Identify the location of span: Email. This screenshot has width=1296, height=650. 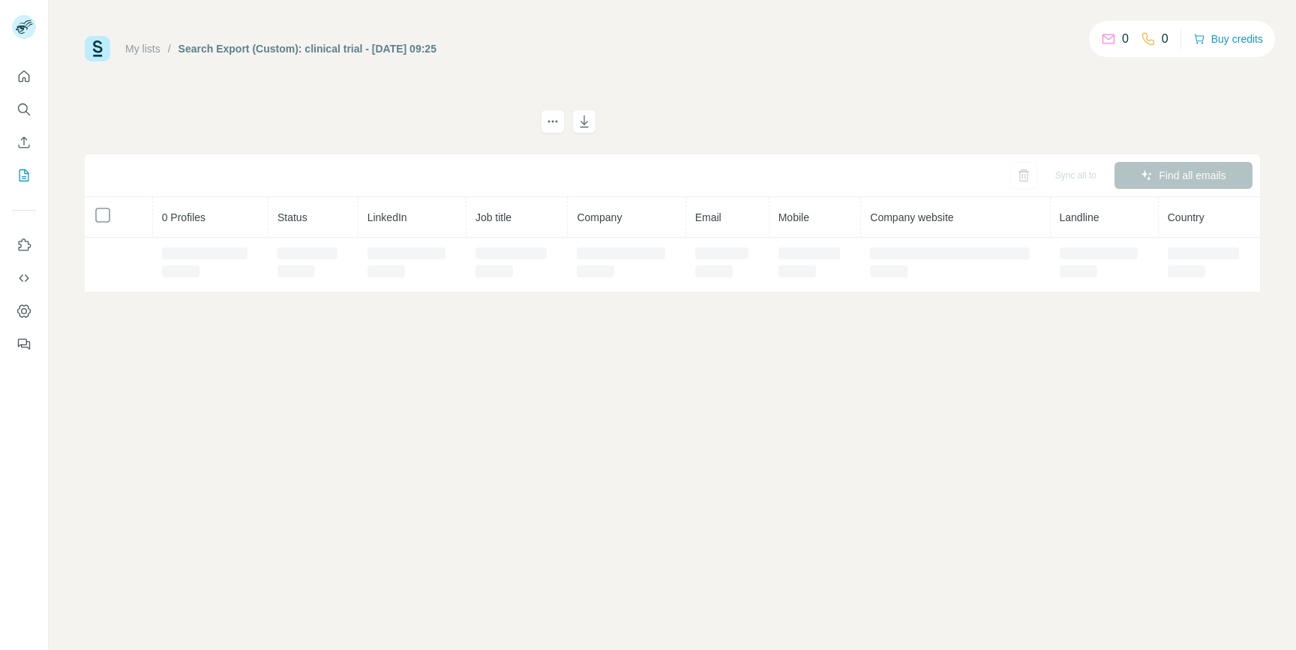
(708, 217).